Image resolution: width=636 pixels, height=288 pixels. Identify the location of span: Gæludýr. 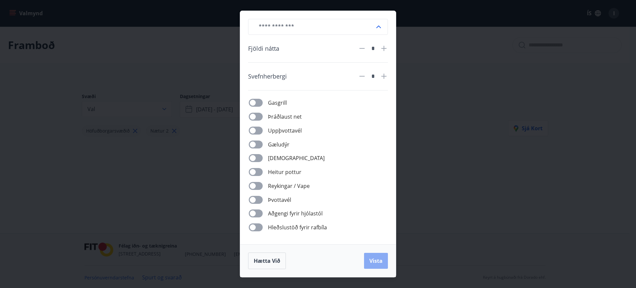
(279, 144).